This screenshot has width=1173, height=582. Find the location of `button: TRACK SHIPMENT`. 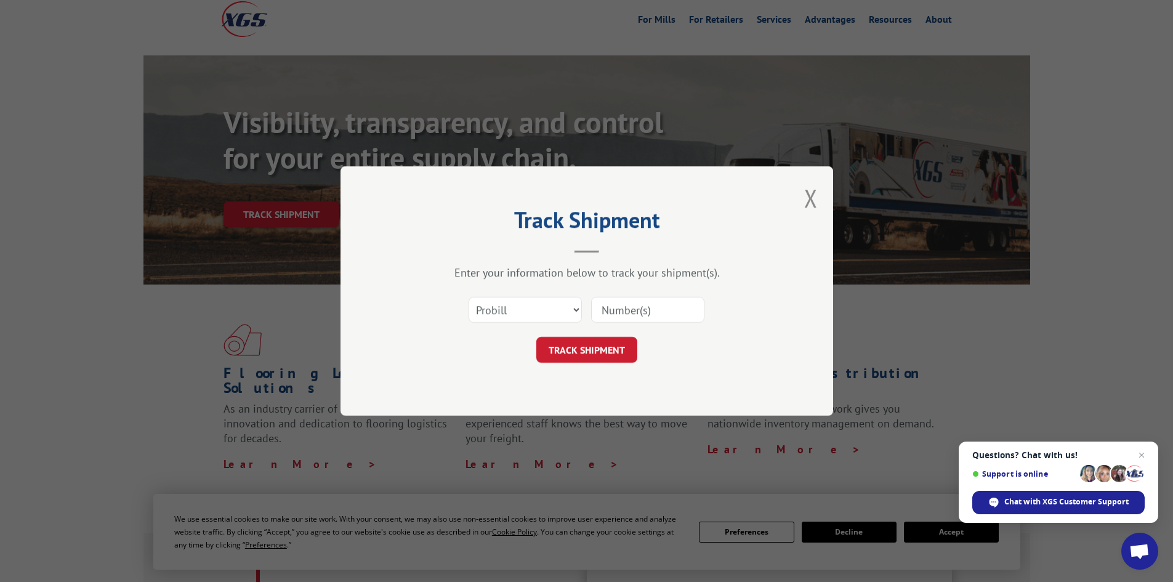

button: TRACK SHIPMENT is located at coordinates (587, 350).